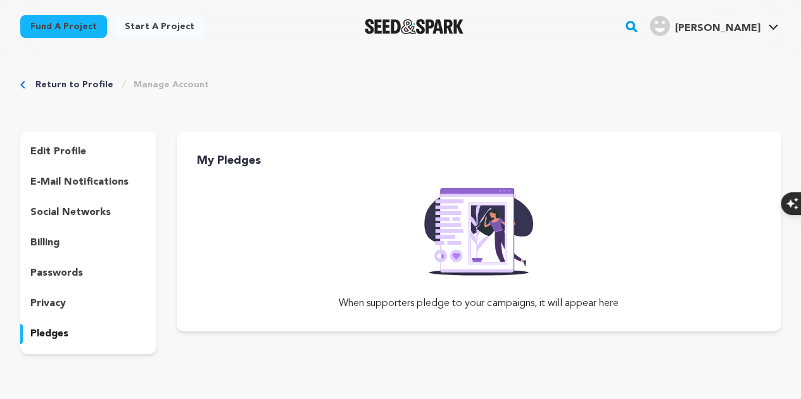  I want to click on p: passwords, so click(56, 274).